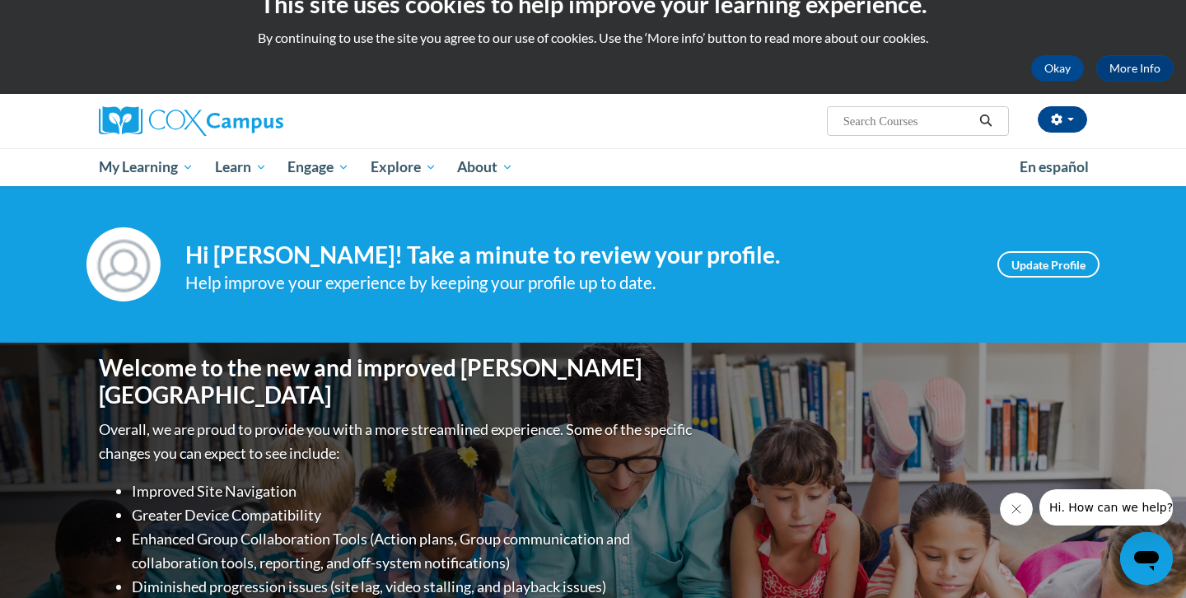 This screenshot has height=598, width=1186. What do you see at coordinates (255, 121) in the screenshot?
I see `a: Cox Campus` at bounding box center [255, 121].